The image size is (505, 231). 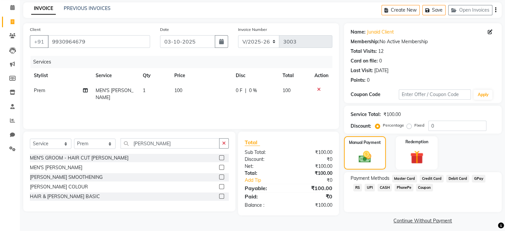 I want to click on span: 0 F, so click(x=239, y=90).